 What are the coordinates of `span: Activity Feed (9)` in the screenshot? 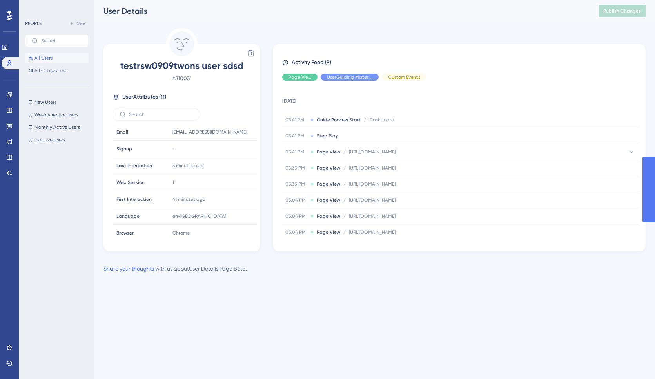 It's located at (311, 63).